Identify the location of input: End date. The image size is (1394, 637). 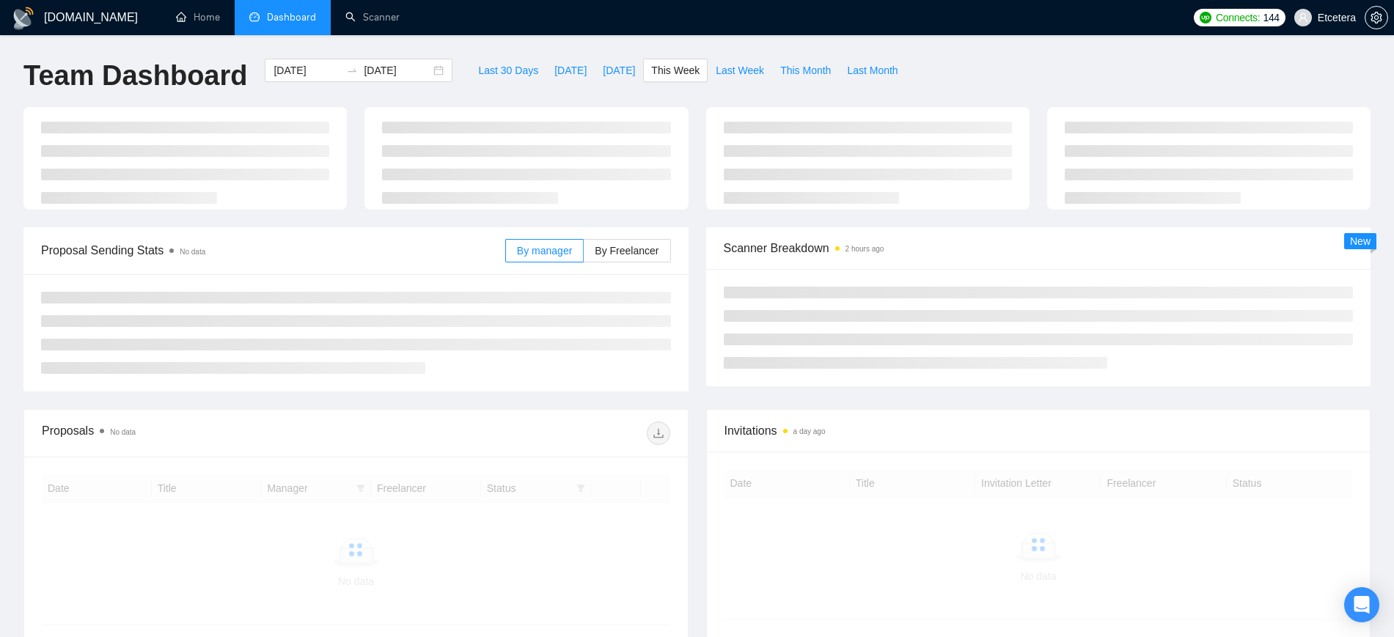
(397, 70).